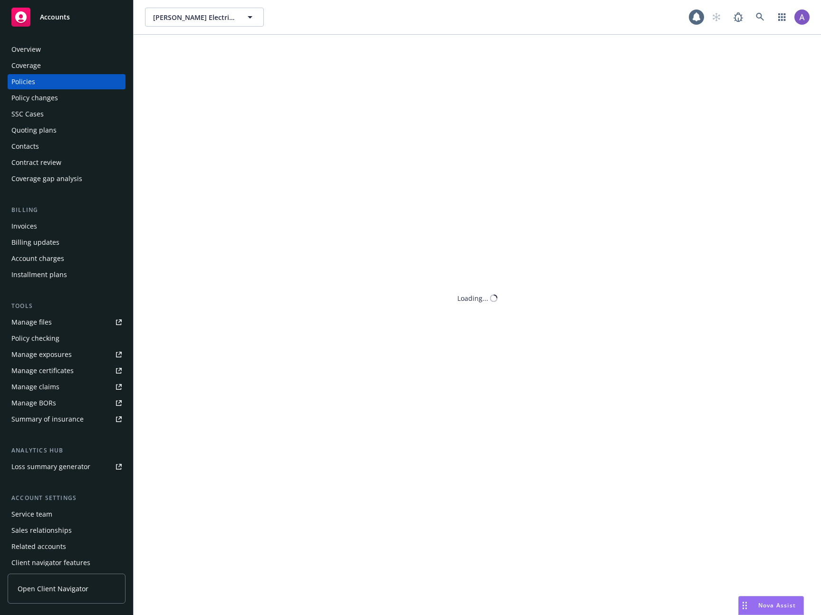  Describe the element at coordinates (53, 589) in the screenshot. I see `span: Open Client Navigator` at that location.